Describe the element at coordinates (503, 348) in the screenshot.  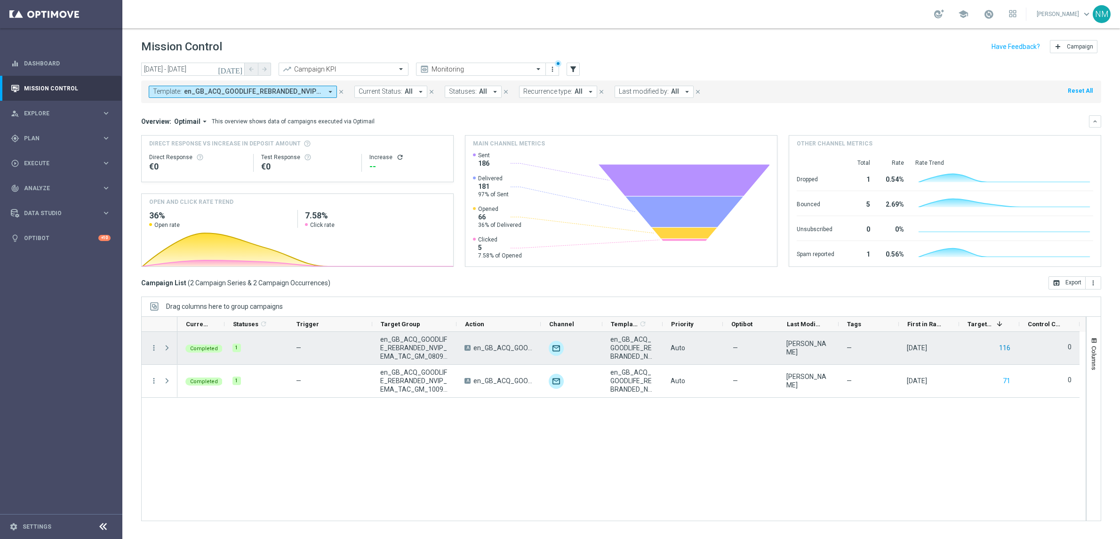
I see `span: en_GB_ACQ_GOODLIFE_REBRANDED_NVIP_EMA_TAC_GM` at that location.